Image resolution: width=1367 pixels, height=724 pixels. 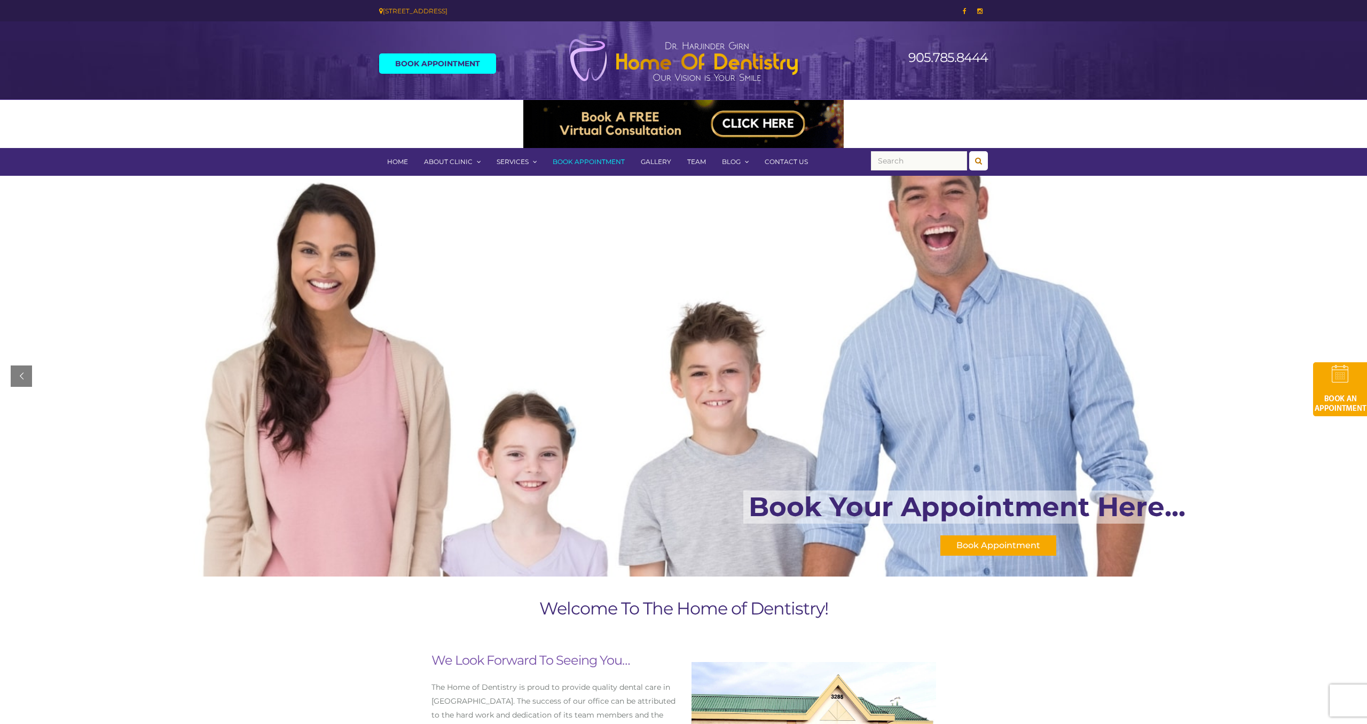 What do you see at coordinates (684, 60) in the screenshot?
I see `img: Home of Dentistry` at bounding box center [684, 60].